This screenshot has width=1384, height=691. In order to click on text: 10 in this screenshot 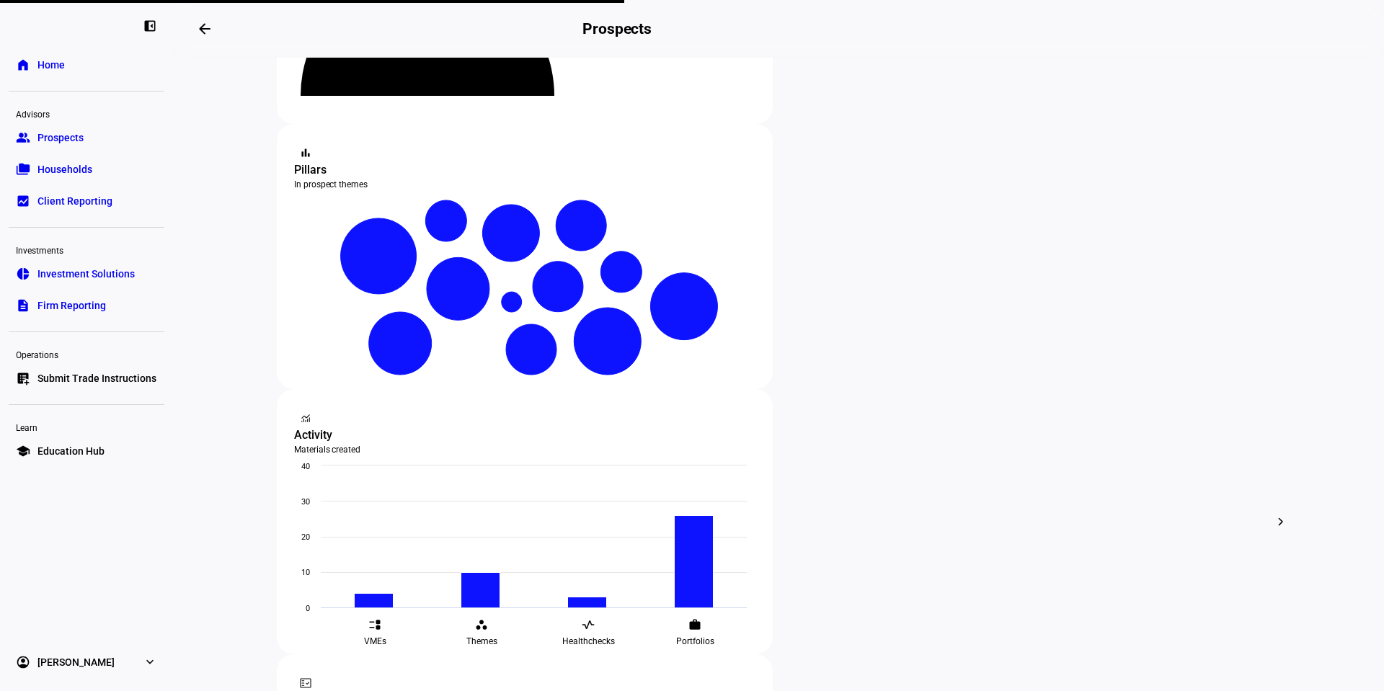, I will do `click(306, 573)`.